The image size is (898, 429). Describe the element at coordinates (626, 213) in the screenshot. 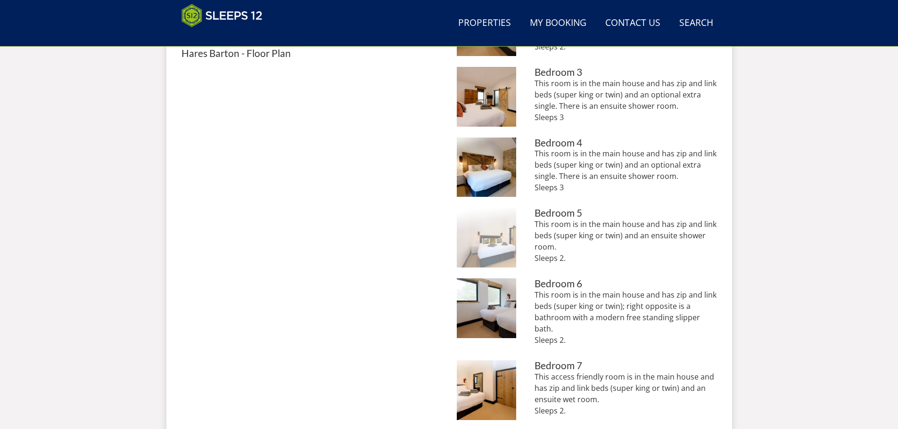

I see `h3: Bedroom 5` at that location.